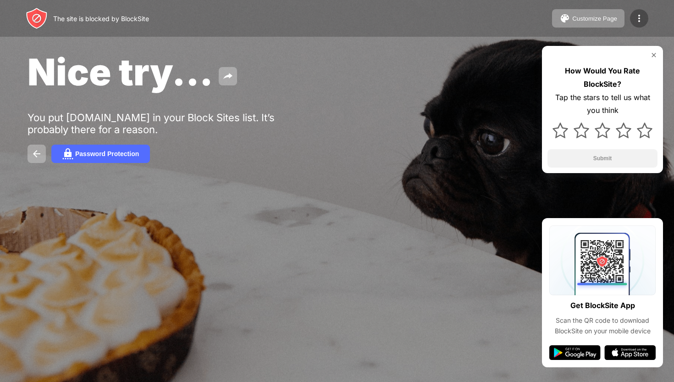 The image size is (674, 382). I want to click on button: Submit, so click(603, 158).